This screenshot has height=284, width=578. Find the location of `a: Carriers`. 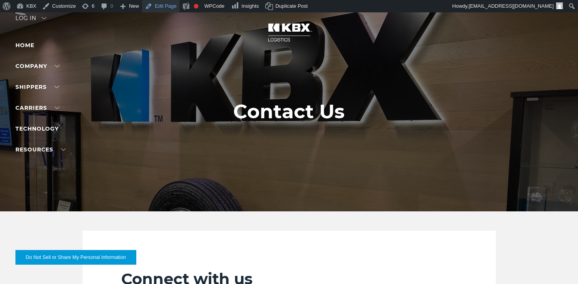

a: Carriers is located at coordinates (37, 108).